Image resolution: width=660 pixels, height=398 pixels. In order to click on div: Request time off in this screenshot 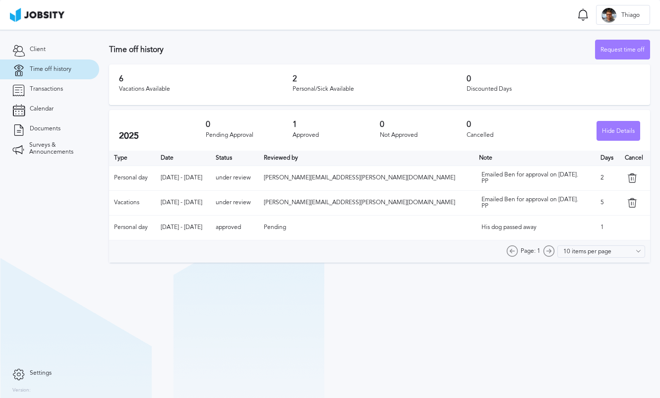, I will do `click(622, 50)`.